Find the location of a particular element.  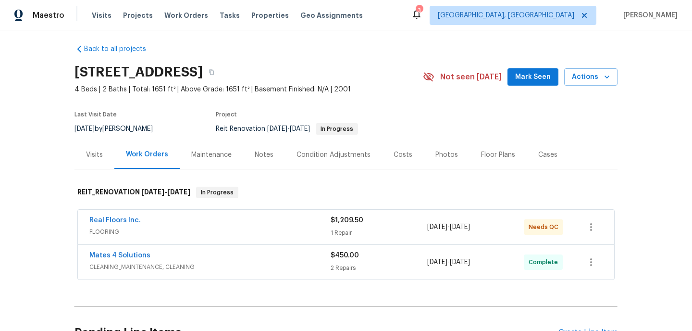

span: Work Orders is located at coordinates (186, 15).